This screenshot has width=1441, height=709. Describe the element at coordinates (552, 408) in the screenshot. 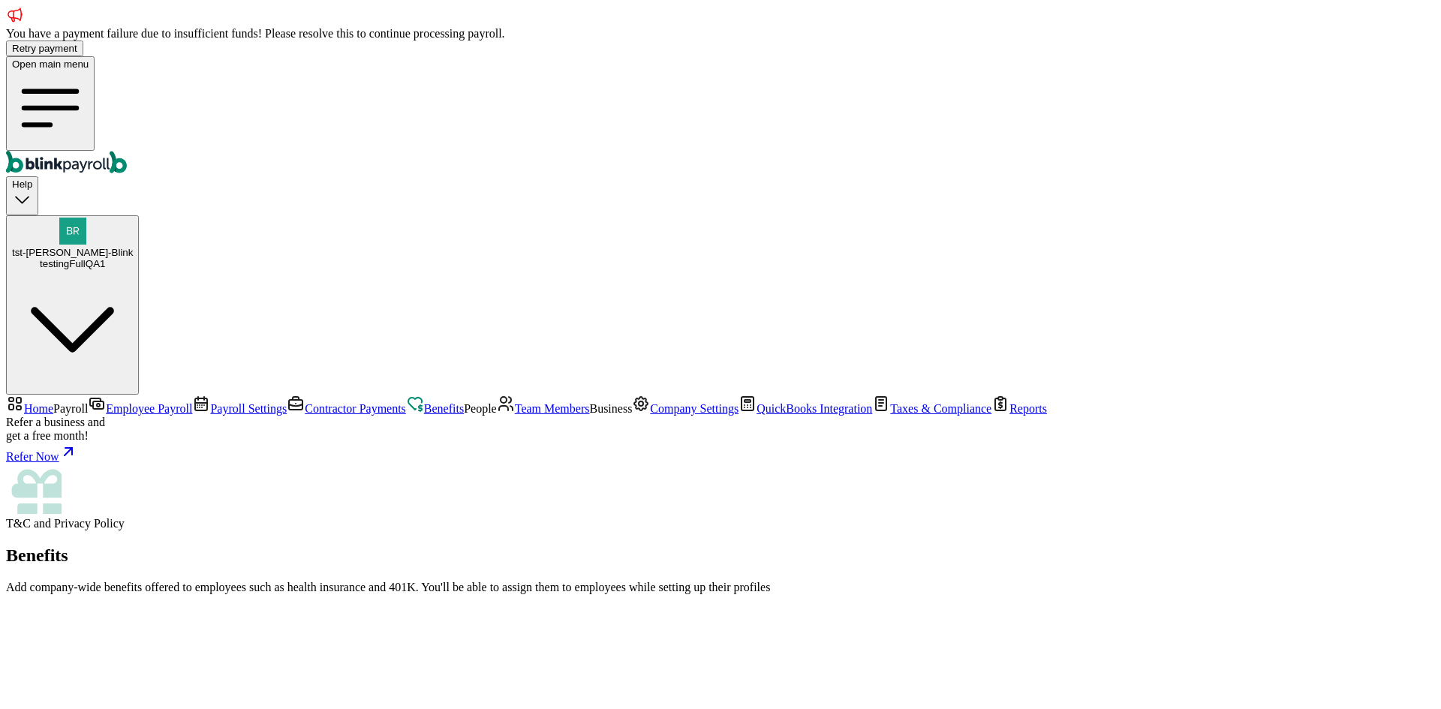

I see `span: Team Members` at that location.